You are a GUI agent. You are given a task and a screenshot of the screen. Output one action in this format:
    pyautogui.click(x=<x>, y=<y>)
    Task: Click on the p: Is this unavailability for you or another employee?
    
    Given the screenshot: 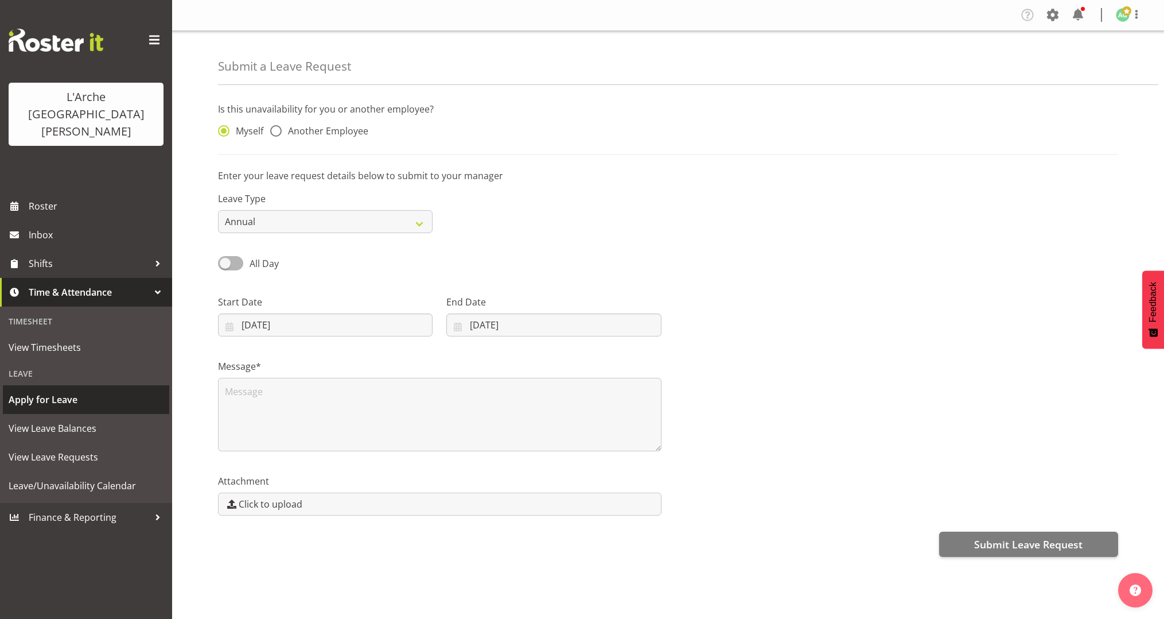 What is the action you would take?
    pyautogui.click(x=668, y=109)
    